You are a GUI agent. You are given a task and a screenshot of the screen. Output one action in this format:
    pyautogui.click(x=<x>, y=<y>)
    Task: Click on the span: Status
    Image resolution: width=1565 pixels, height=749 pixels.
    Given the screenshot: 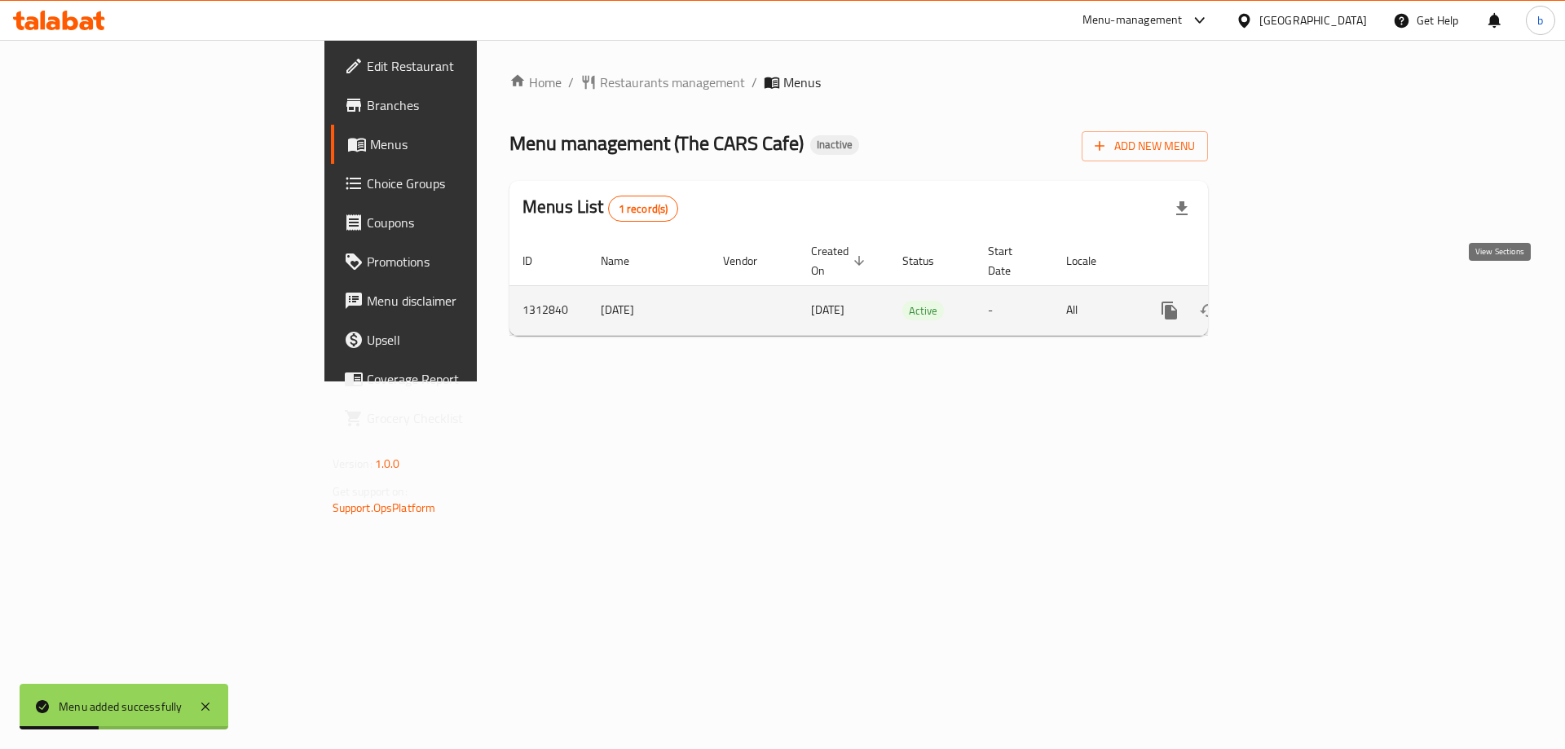 What is the action you would take?
    pyautogui.click(x=928, y=261)
    